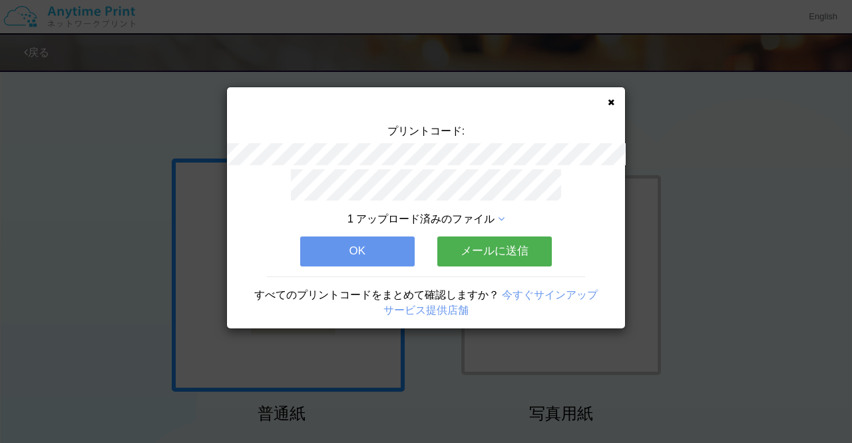 This screenshot has width=852, height=443. What do you see at coordinates (550, 294) in the screenshot?
I see `a: 今すぐサインアップ` at bounding box center [550, 294].